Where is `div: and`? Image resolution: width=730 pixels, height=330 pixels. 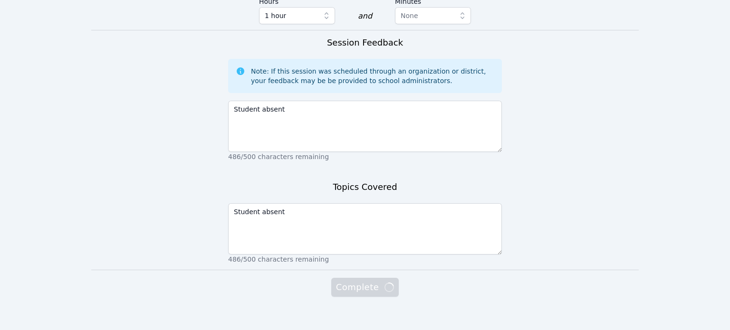 div: and is located at coordinates (365, 16).